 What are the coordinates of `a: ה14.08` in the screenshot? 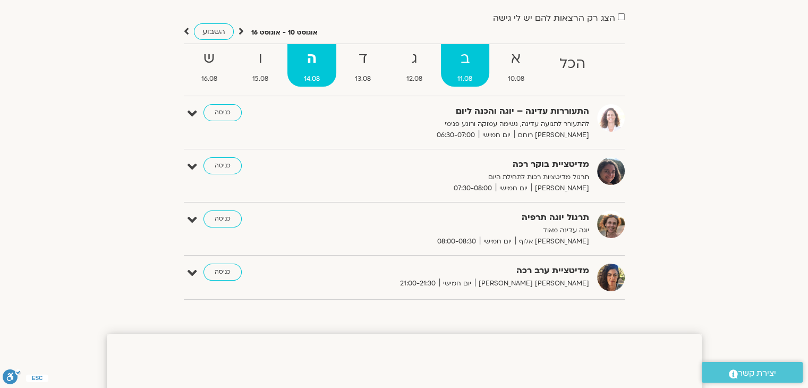 It's located at (312, 65).